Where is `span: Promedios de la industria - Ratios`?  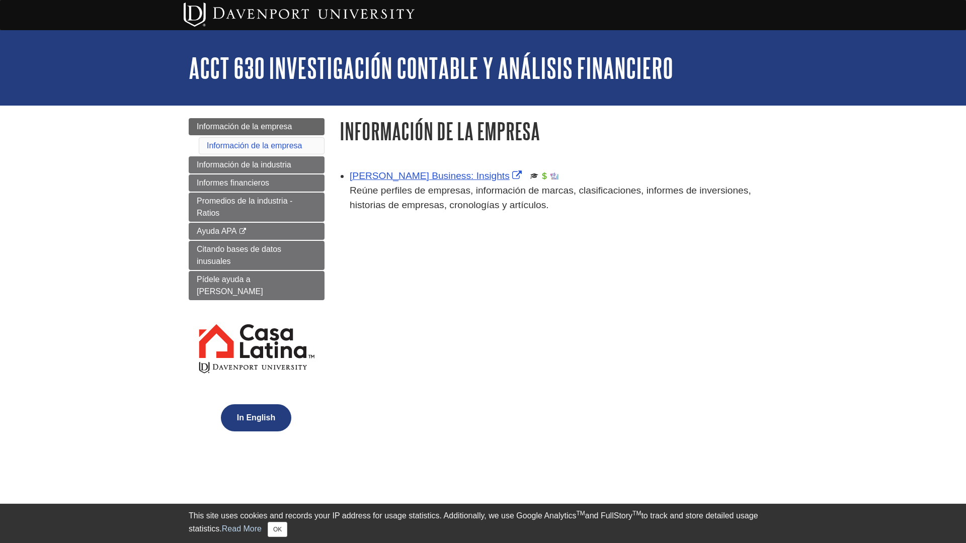
span: Promedios de la industria - Ratios is located at coordinates (244, 207).